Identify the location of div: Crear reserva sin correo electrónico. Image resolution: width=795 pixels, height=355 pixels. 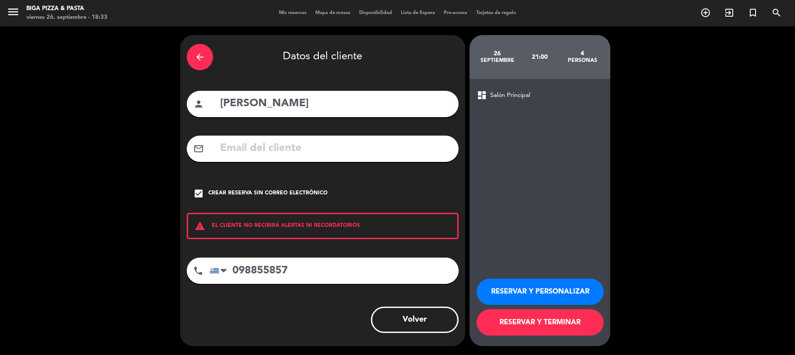
(268, 193).